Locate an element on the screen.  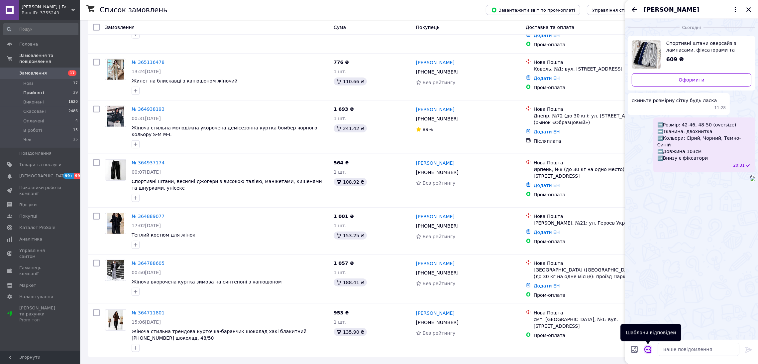
div: 153.25 ₴ is located at coordinates (350, 235).